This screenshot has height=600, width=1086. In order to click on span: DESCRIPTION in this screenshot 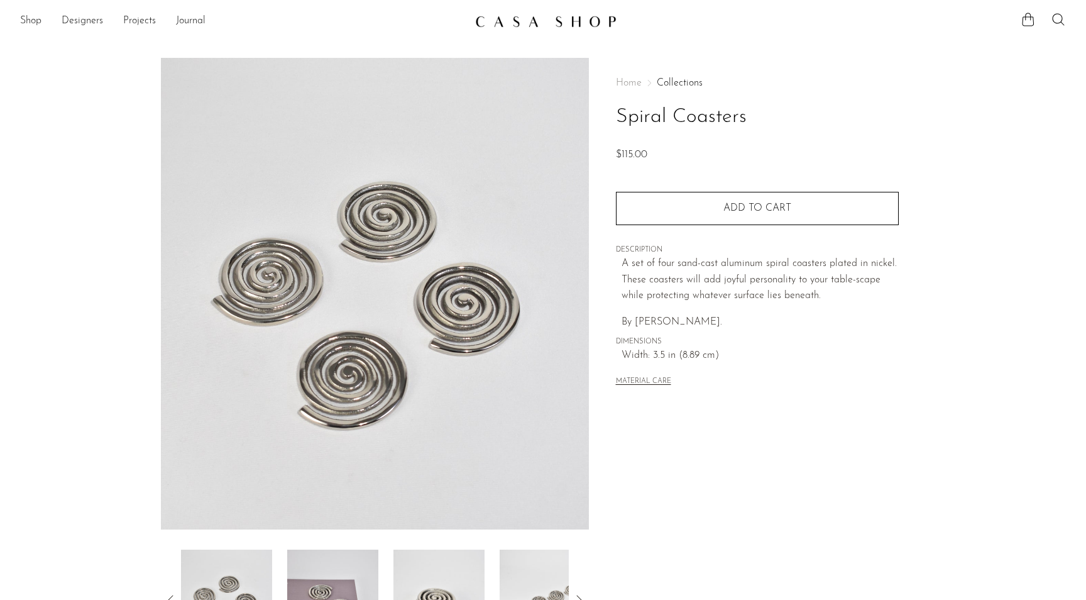, I will do `click(758, 250)`.